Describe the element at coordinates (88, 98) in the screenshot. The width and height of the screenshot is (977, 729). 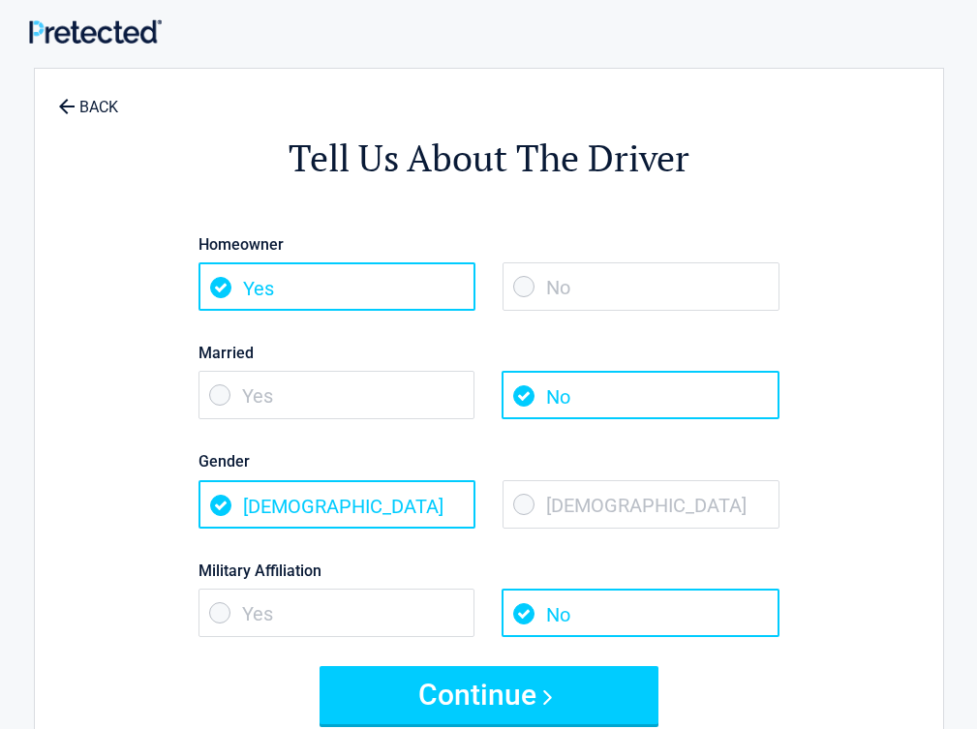
I see `a: BACK` at that location.